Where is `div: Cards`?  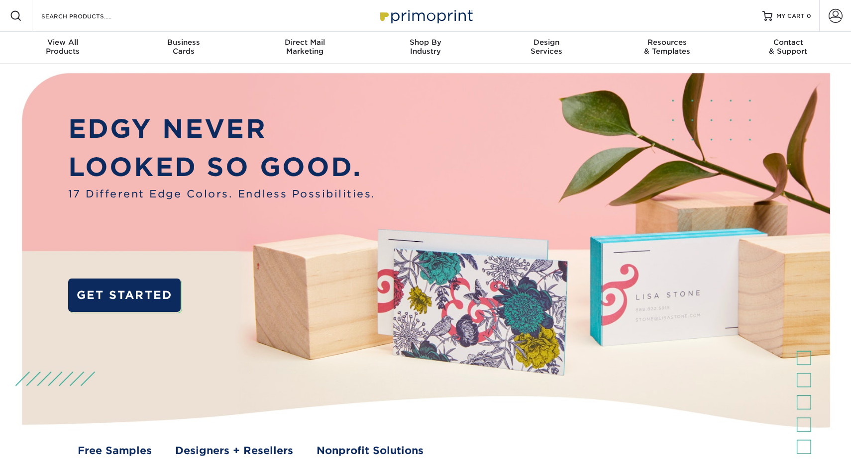 div: Cards is located at coordinates (184, 47).